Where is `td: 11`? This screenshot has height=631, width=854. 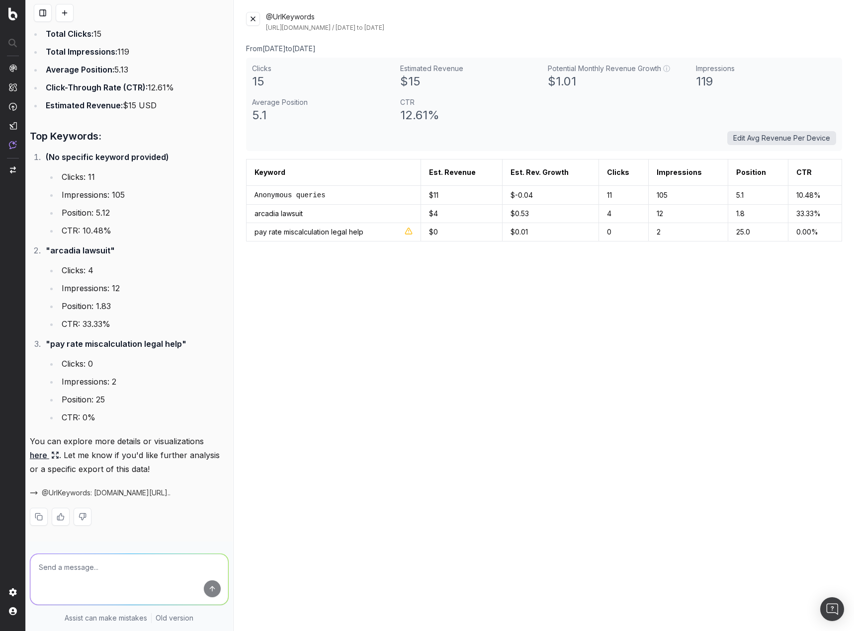
td: 11 is located at coordinates (623, 195).